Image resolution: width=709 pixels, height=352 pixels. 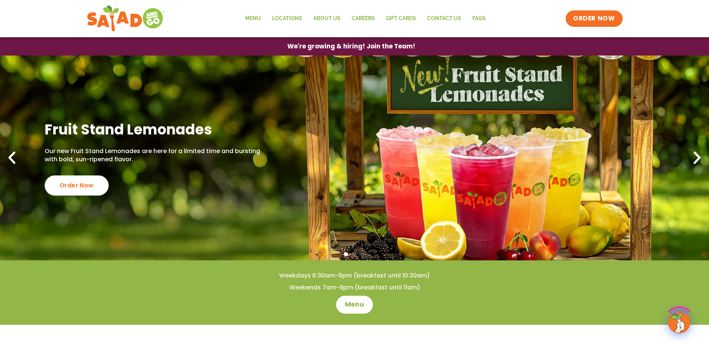 I want to click on a: We're growing & hiring! Join the Team!, so click(x=351, y=46).